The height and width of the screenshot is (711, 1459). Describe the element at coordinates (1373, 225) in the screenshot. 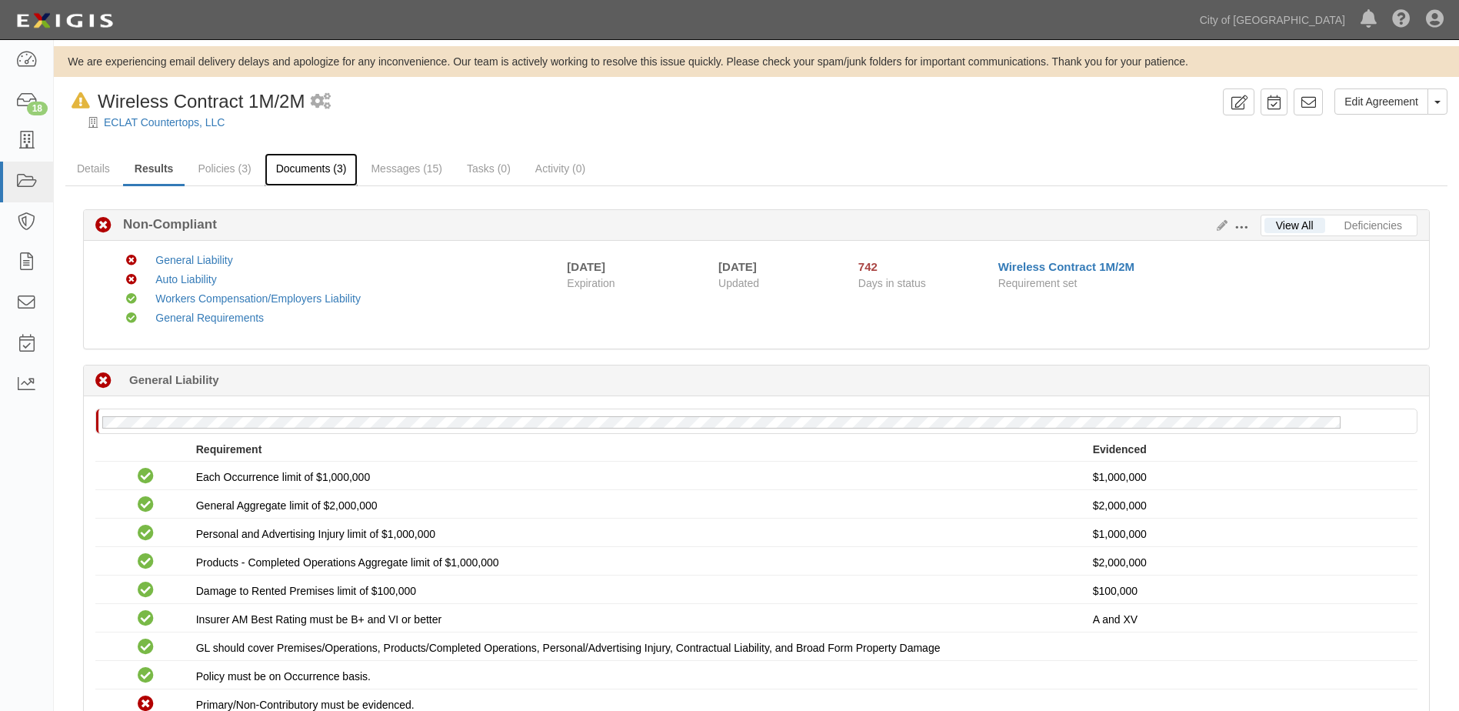

I see `a: Deficiencies` at that location.